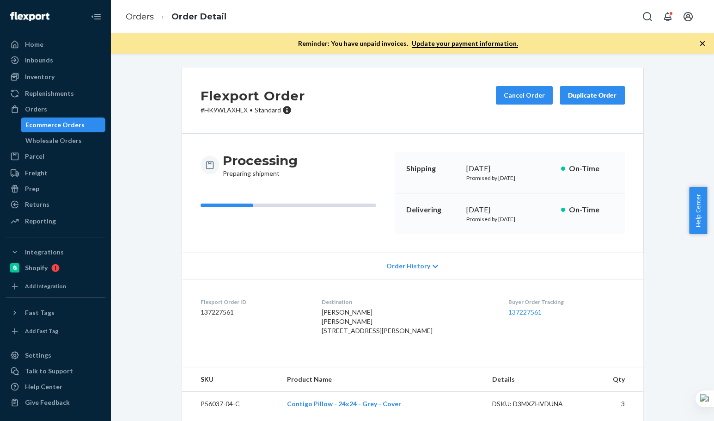  I want to click on button: Close Navigation, so click(96, 17).